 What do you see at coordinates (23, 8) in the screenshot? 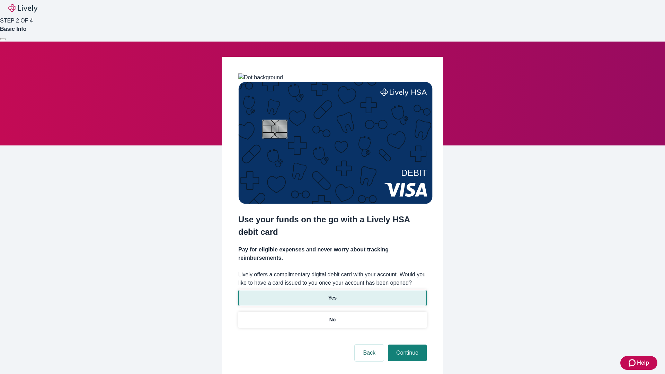
I see `img: Lively` at bounding box center [23, 8].